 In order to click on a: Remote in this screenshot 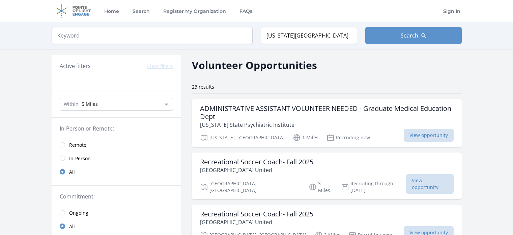, I will do `click(116, 144)`.